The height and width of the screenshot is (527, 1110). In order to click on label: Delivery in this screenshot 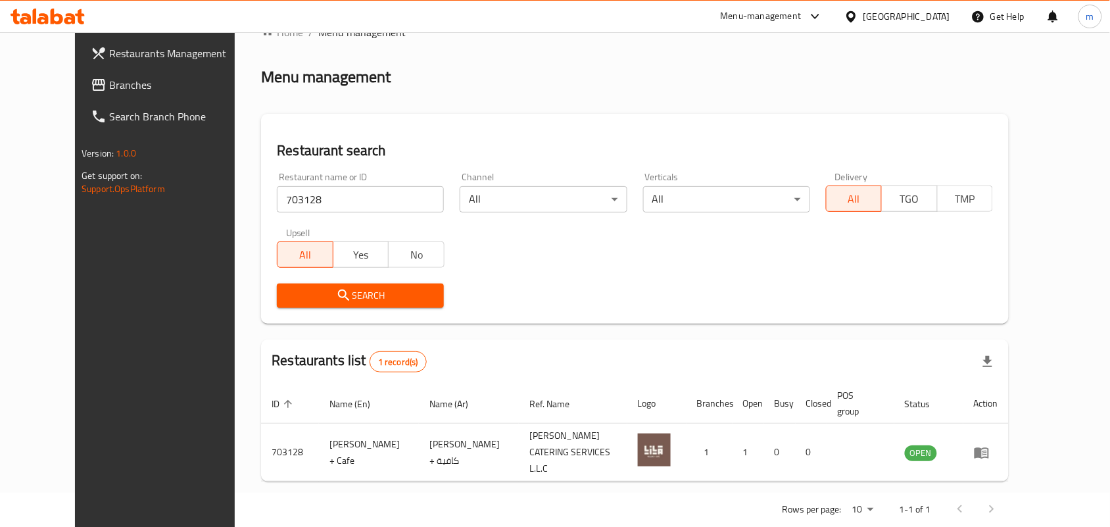, I will do `click(852, 177)`.